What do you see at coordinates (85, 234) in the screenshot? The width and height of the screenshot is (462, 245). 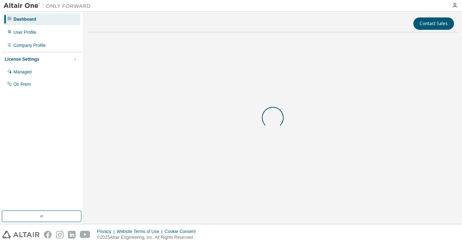 I see `img: youtube.svg` at bounding box center [85, 234].